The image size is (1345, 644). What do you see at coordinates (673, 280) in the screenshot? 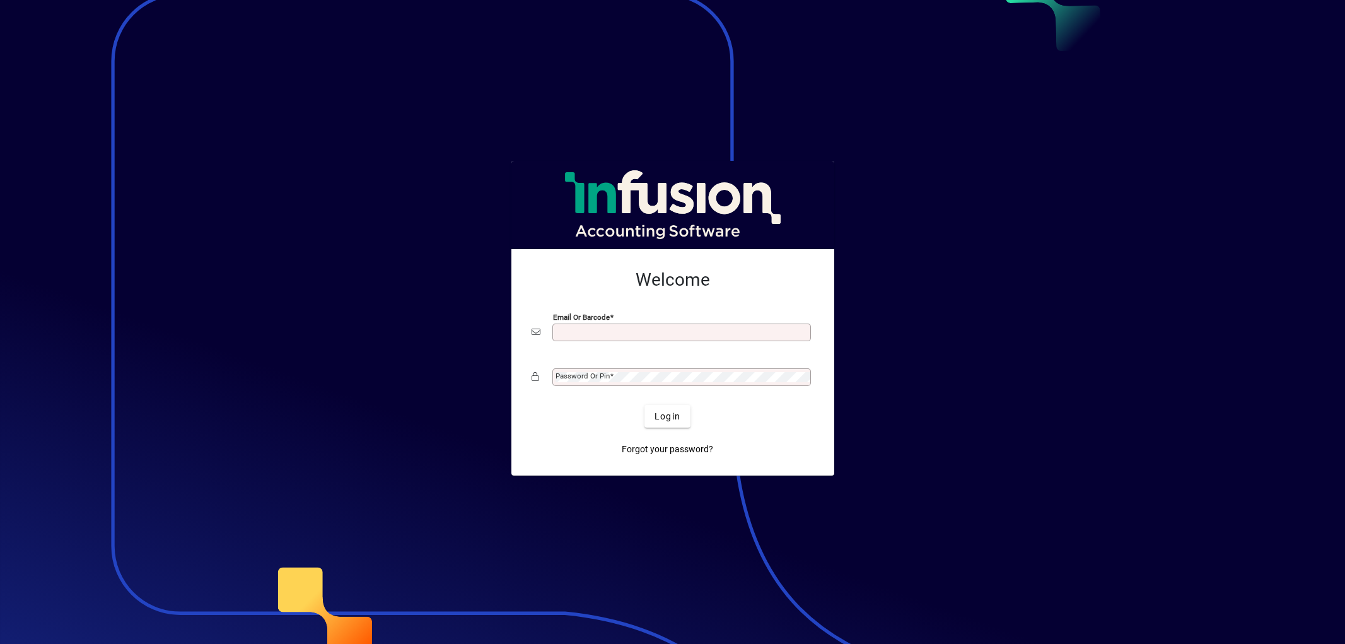
I see `h2: Welcome` at bounding box center [673, 280].